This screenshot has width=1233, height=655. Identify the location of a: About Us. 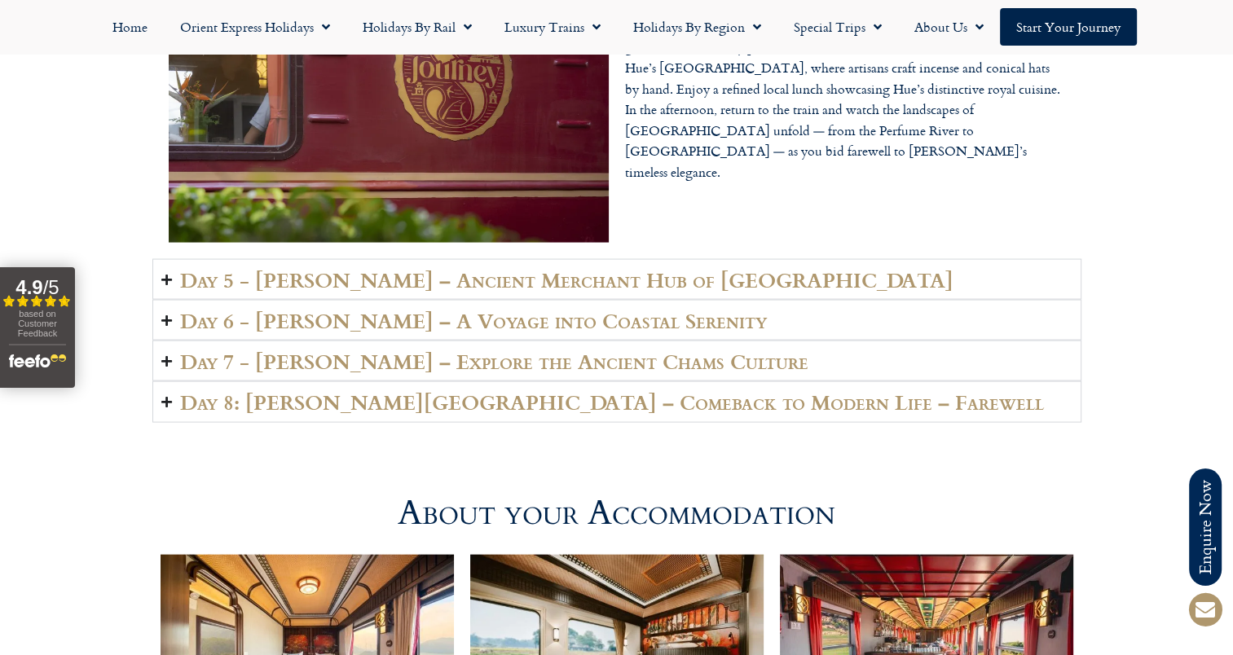
(949, 27).